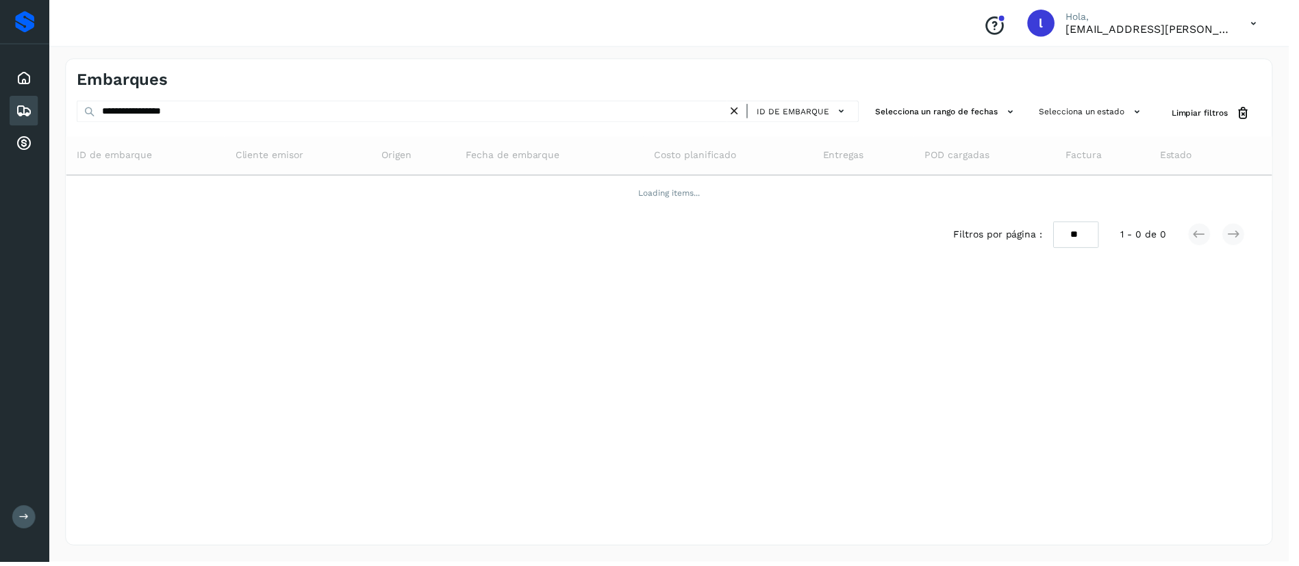 The width and height of the screenshot is (1299, 566). I want to click on span: Estado, so click(1185, 156).